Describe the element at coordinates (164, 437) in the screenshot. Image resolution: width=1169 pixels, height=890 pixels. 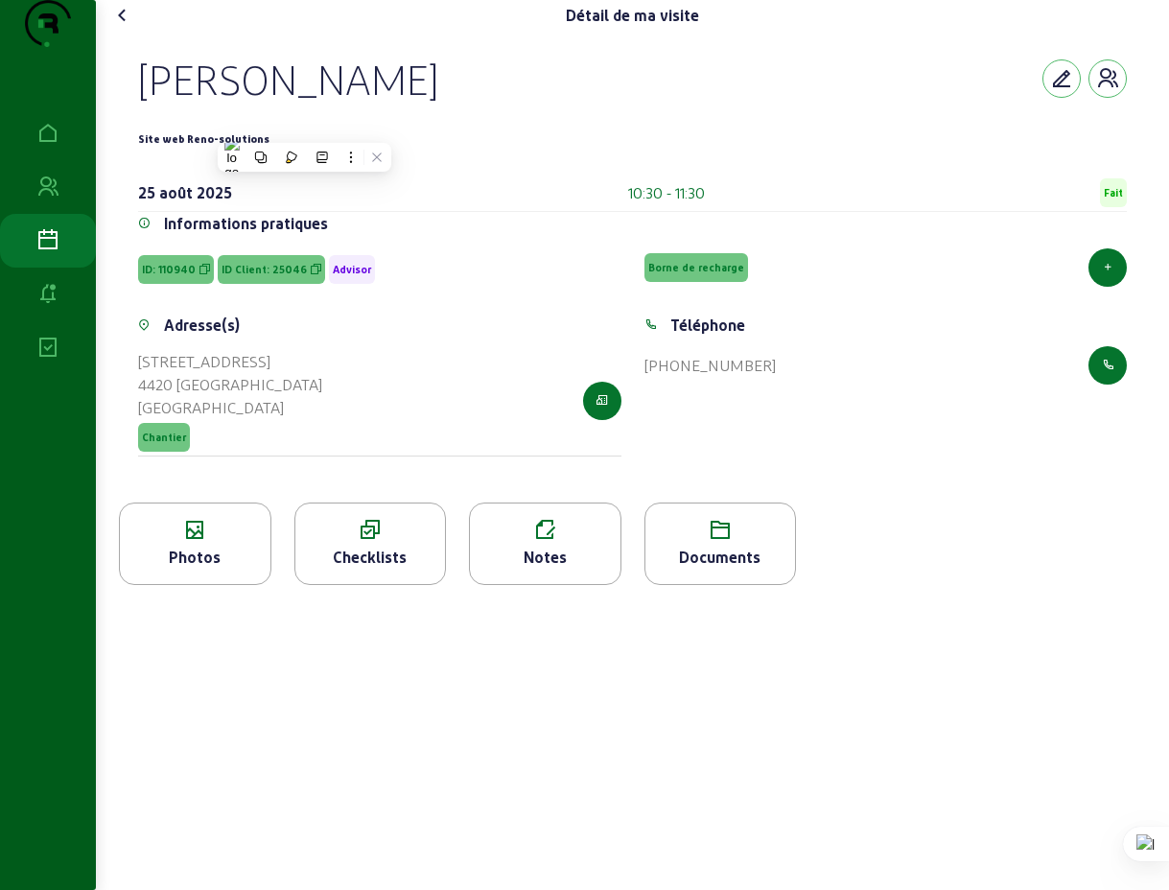
I see `span: Chantier` at that location.